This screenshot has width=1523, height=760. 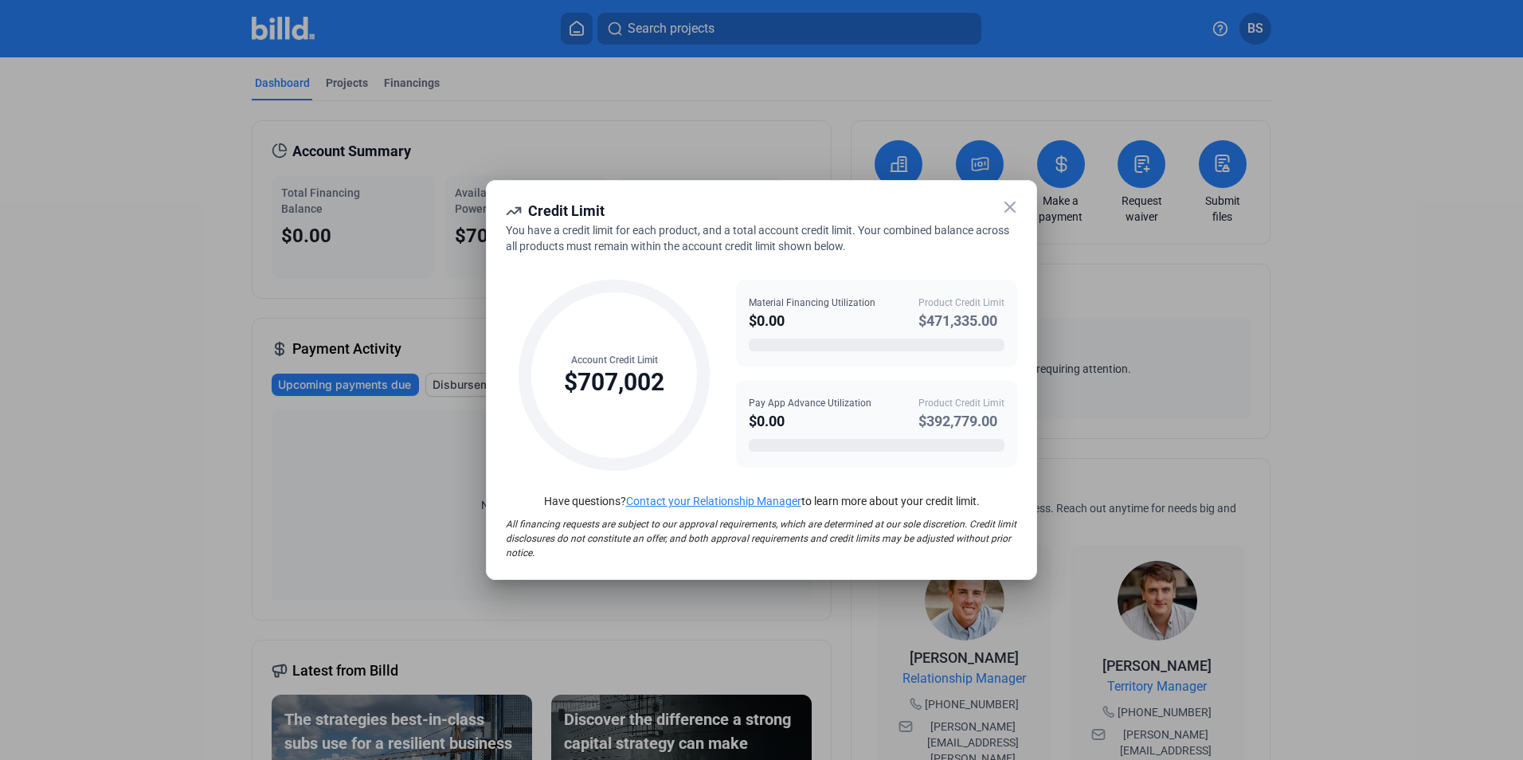 What do you see at coordinates (761, 538) in the screenshot?
I see `span: All financing requests are subject to our approval requirements, which are determined at our sole...` at bounding box center [761, 538].